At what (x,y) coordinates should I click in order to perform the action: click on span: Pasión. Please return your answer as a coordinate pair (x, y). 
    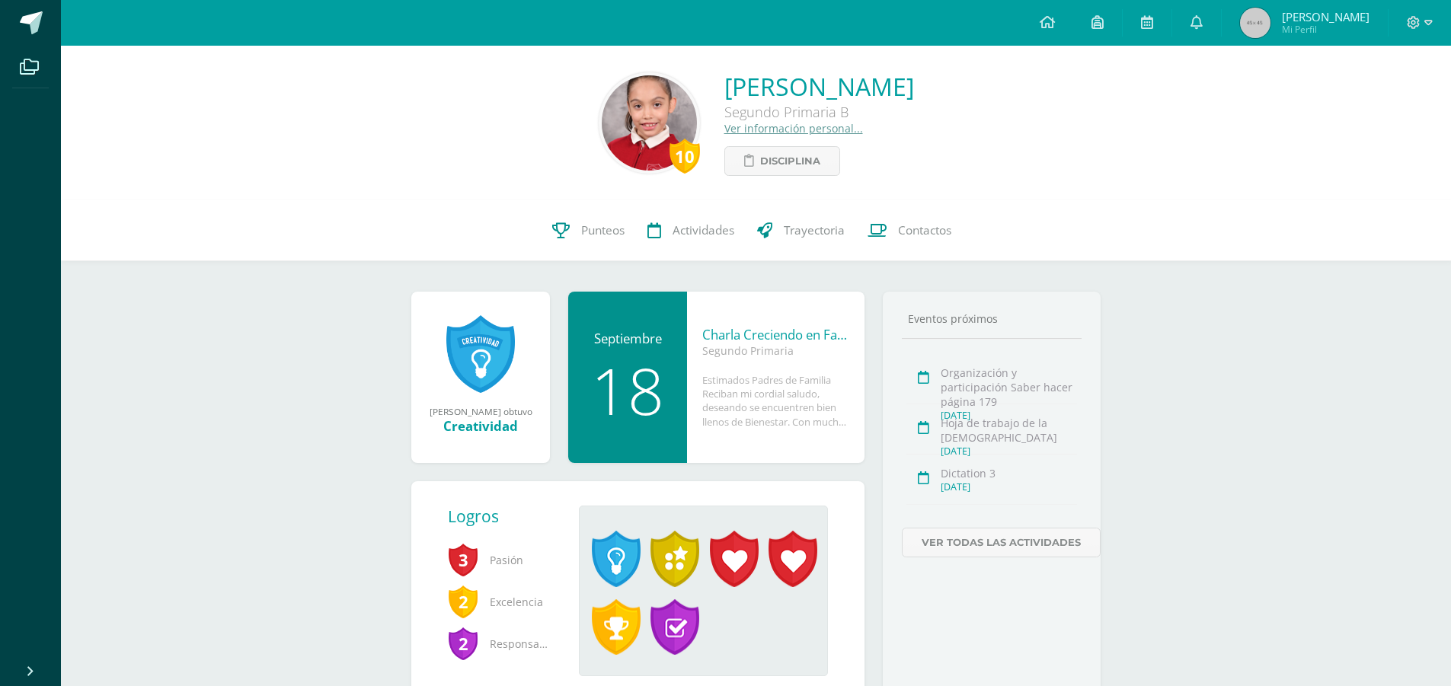
    Looking at the image, I should click on (501, 560).